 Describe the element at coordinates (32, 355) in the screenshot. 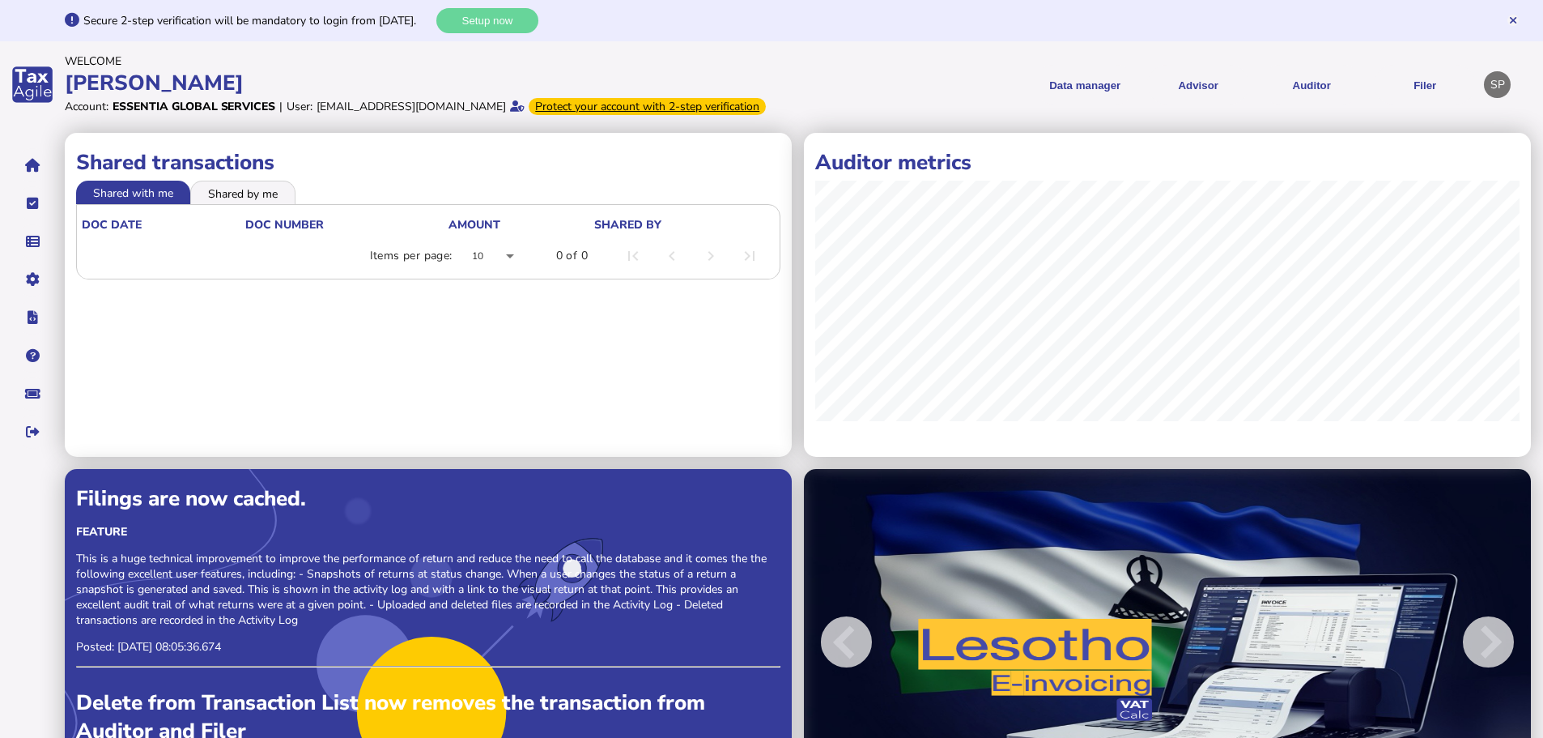

I see `button: Help pages` at that location.